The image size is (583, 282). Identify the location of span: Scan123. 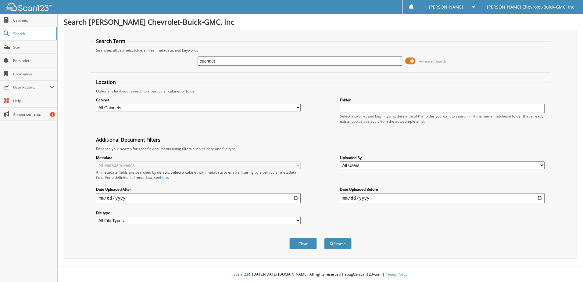
(241, 274).